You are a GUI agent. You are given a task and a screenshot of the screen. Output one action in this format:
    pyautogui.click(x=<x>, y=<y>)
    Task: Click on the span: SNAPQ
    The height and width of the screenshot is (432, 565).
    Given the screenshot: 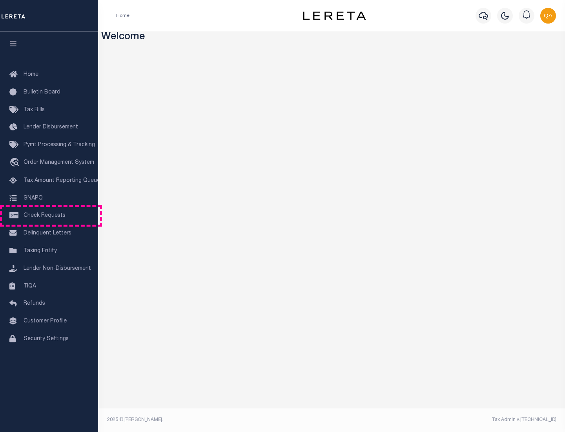 What is the action you would take?
    pyautogui.click(x=33, y=198)
    